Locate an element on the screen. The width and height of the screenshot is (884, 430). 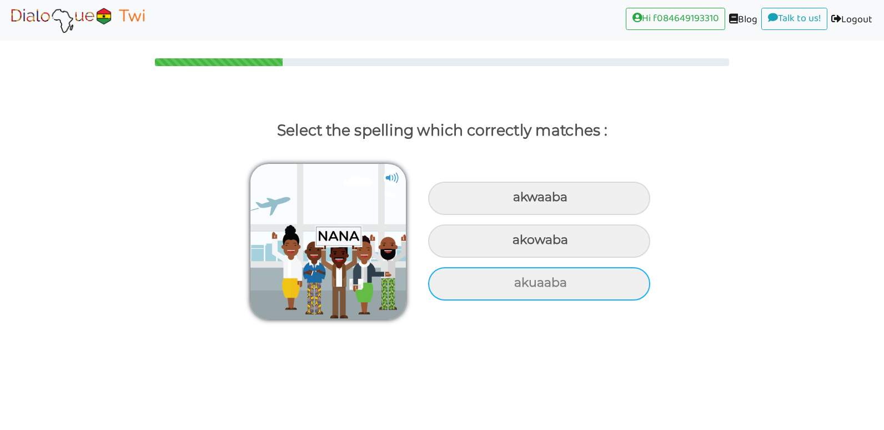
a: Blog is located at coordinates (743, 20).